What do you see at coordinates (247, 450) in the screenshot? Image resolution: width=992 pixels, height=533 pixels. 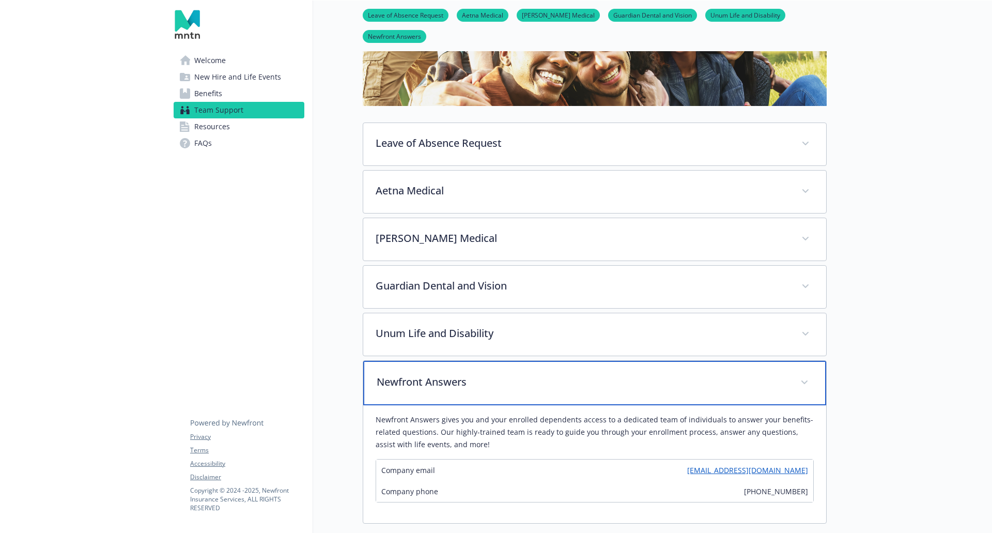 I see `a: Terms` at bounding box center [247, 450].